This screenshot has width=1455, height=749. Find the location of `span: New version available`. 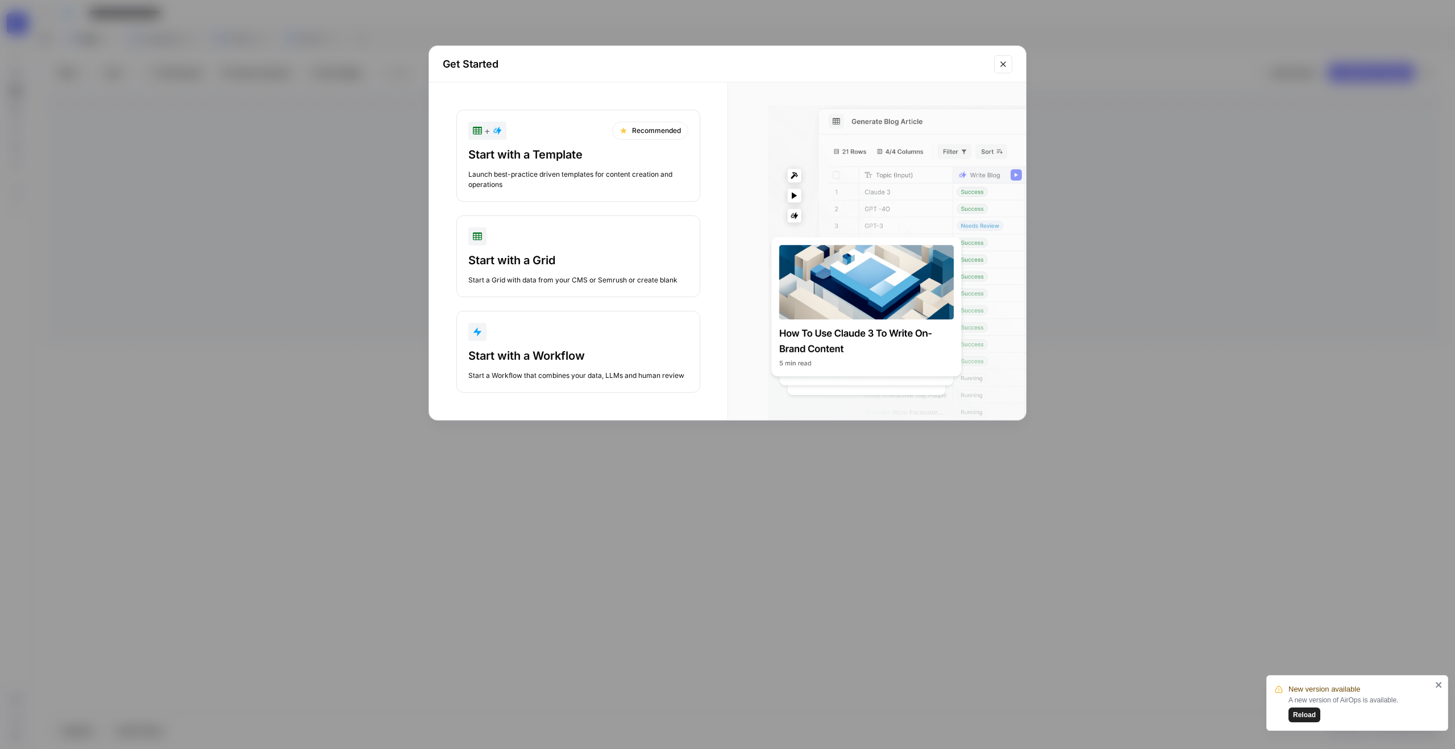

span: New version available is located at coordinates (1324, 689).